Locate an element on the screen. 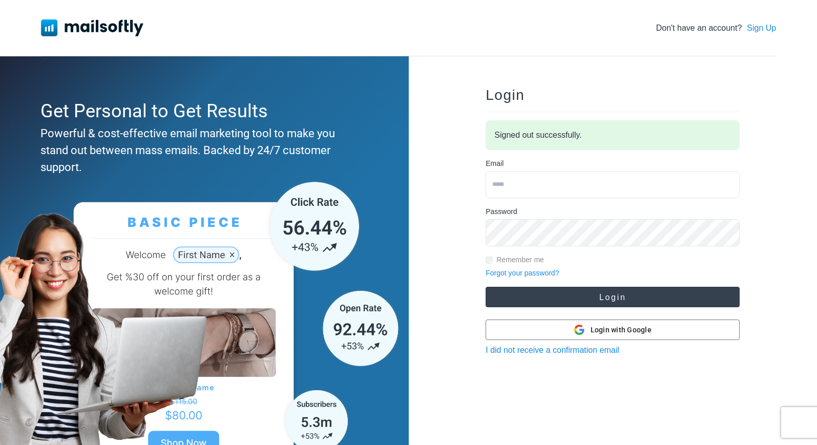  label: Remember me is located at coordinates (520, 260).